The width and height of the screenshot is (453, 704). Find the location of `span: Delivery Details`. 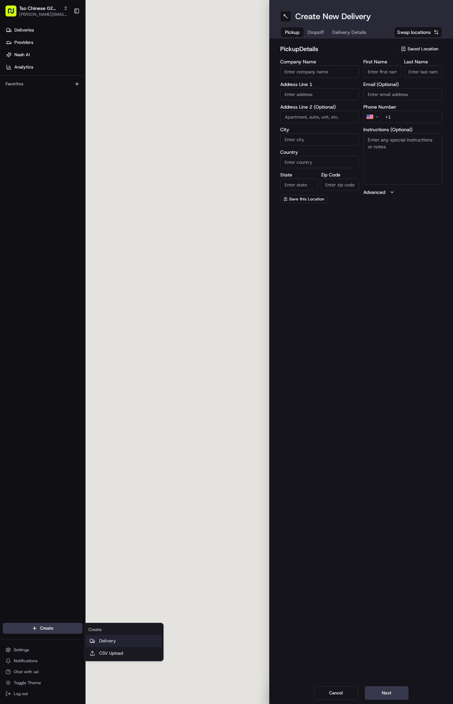

span: Delivery Details is located at coordinates (350, 32).